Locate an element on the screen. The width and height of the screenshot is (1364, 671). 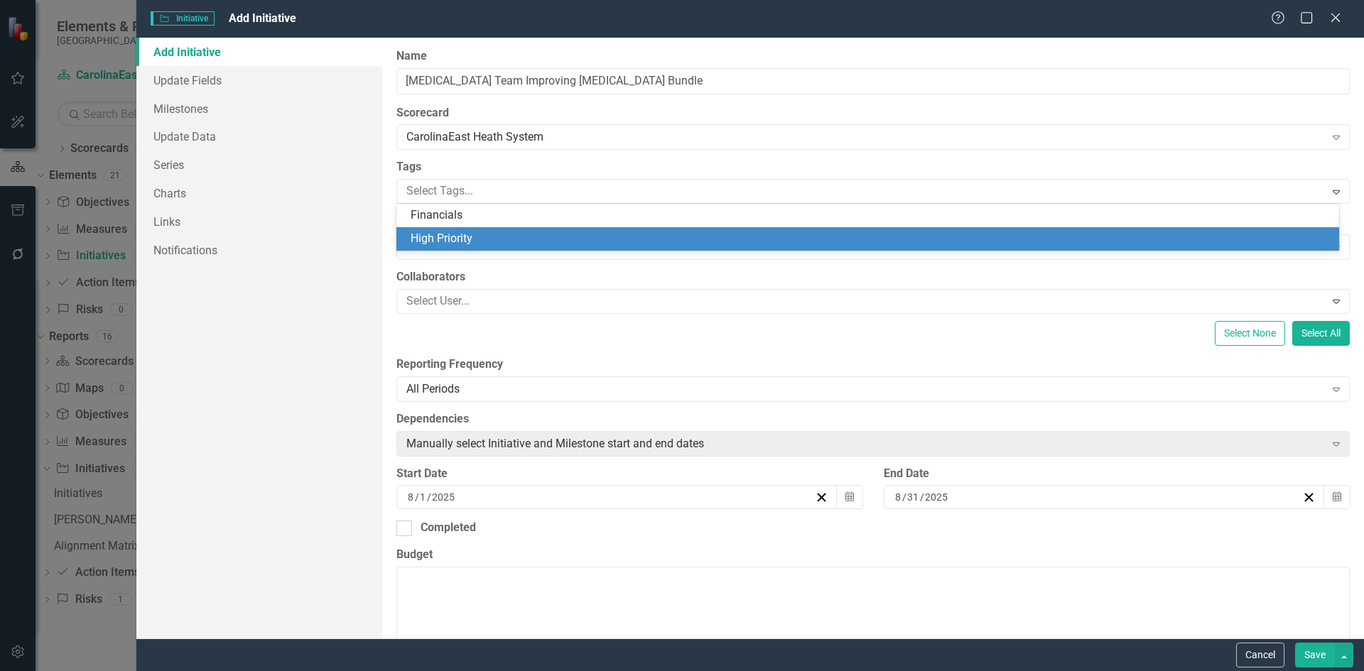
label: Name is located at coordinates (873, 56).